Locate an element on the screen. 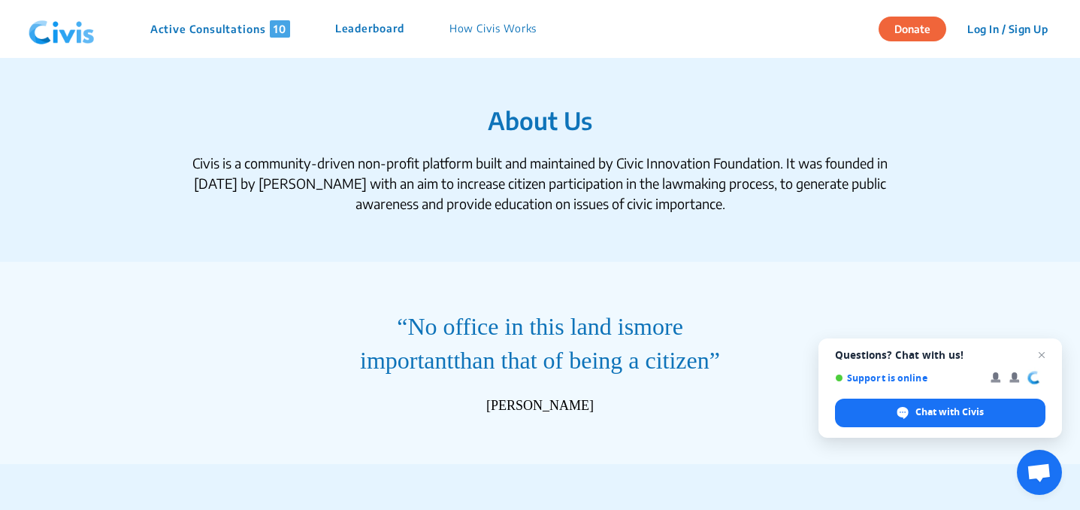  p: Active Consultations is located at coordinates (220, 29).